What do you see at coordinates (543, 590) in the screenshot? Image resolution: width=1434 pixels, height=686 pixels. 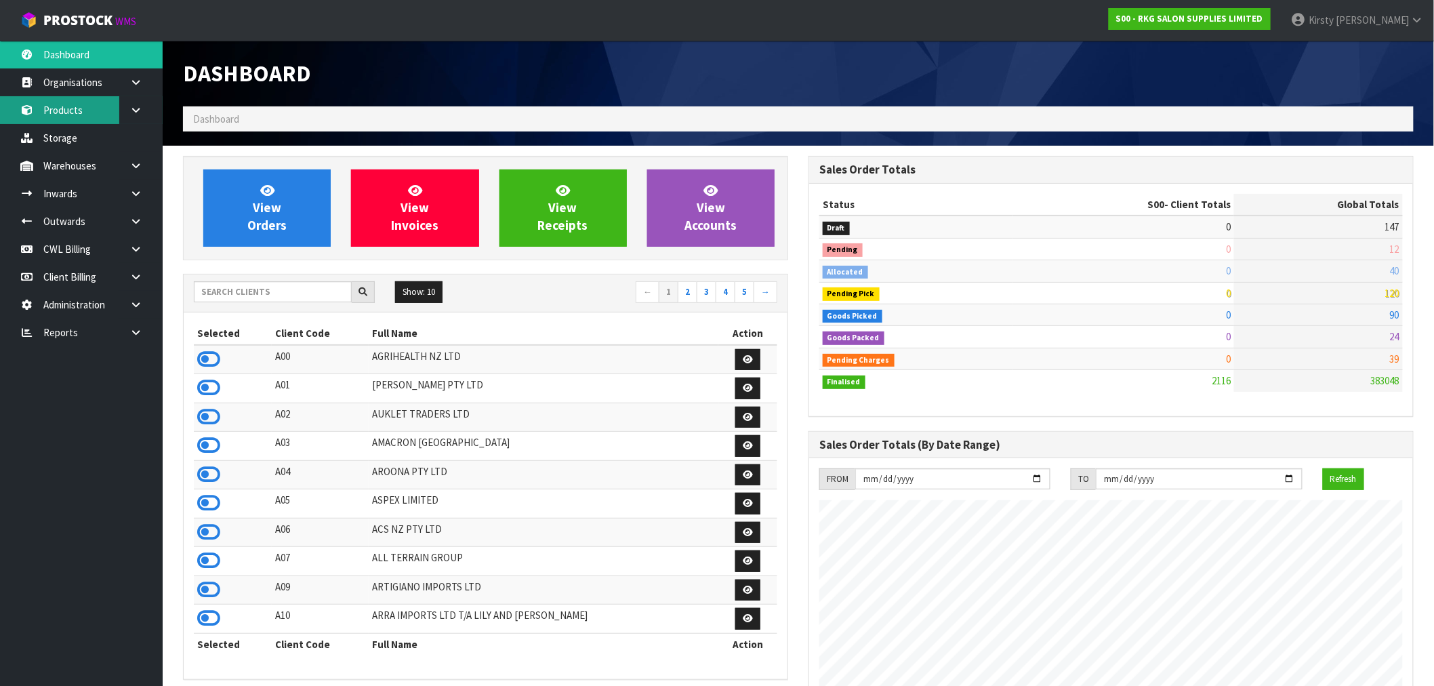 I see `td: ARTIGIANO IMPORTS LTD` at bounding box center [543, 590].